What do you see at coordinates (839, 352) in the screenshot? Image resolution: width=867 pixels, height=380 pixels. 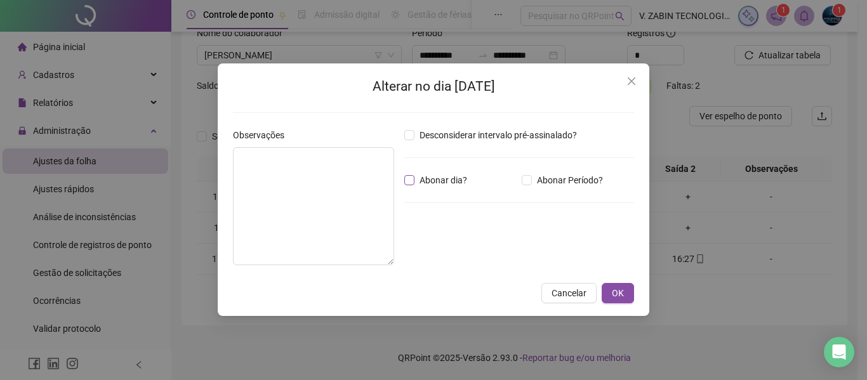 I see `div: Open Intercom Messenger` at bounding box center [839, 352].